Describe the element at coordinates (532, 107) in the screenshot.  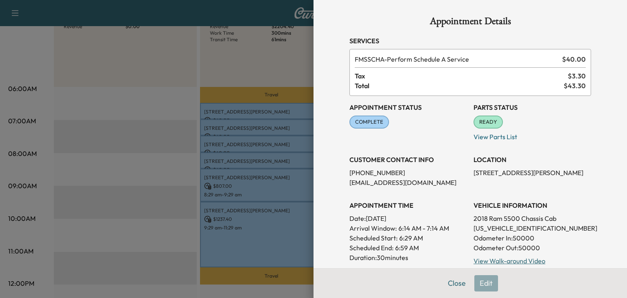
I see `h3: Parts Status` at that location.